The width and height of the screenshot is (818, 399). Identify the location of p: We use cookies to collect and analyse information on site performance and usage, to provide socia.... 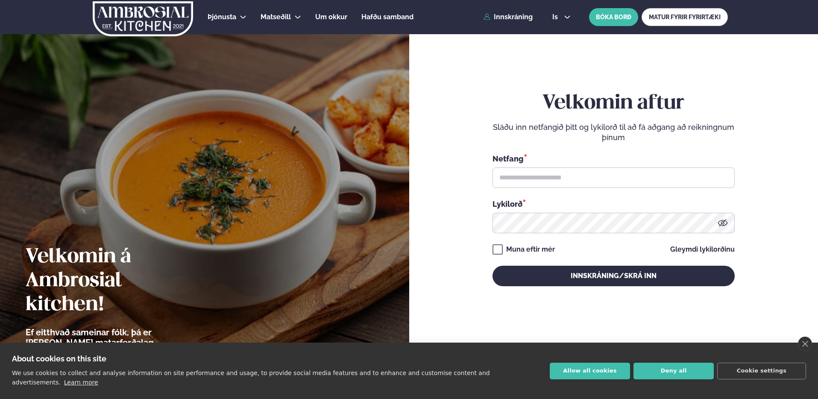
(251, 377).